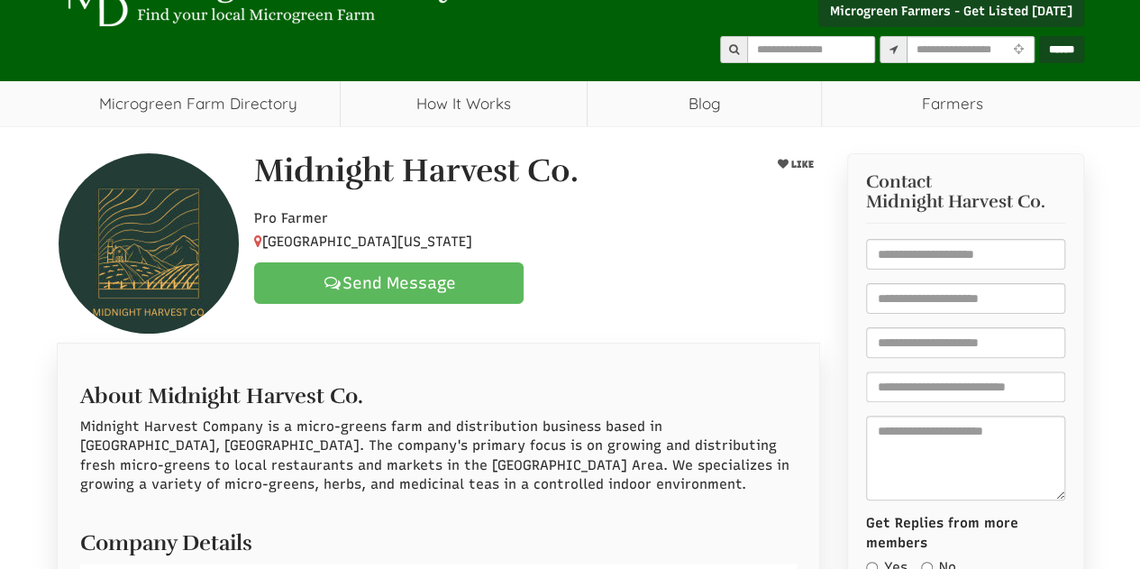 The image size is (1140, 569). I want to click on label: Get Replies from more members, so click(965, 533).